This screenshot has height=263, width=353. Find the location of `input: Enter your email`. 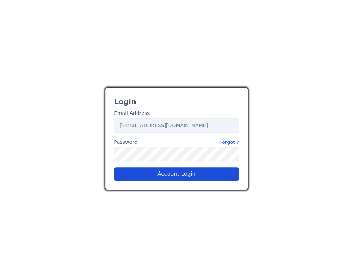

input: Enter your email is located at coordinates (177, 125).